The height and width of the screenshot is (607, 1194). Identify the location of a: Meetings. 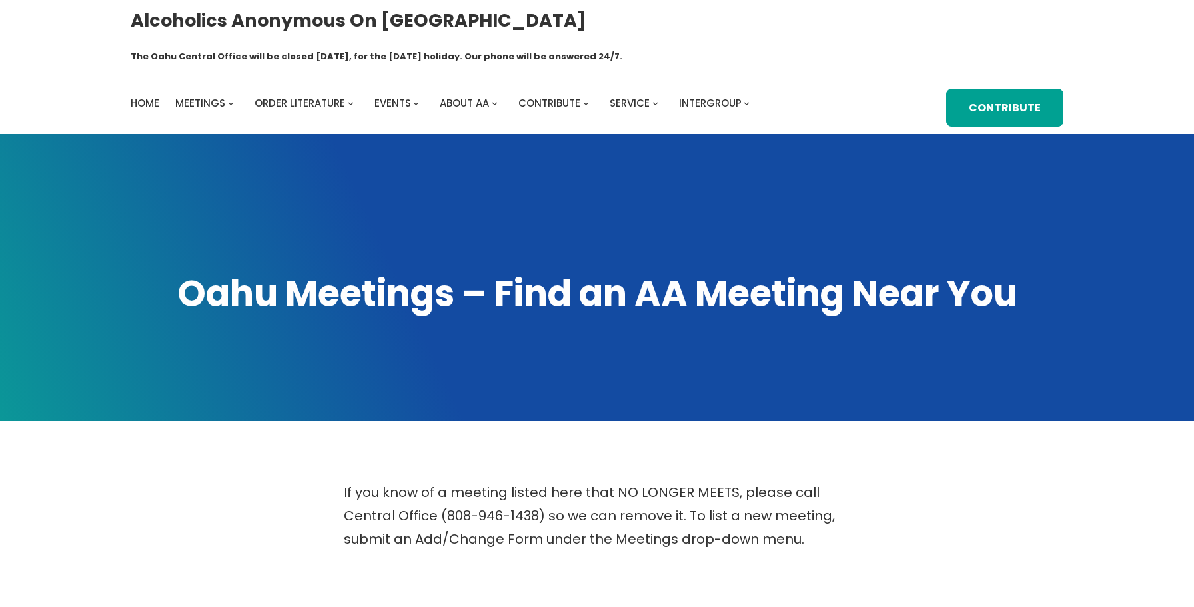
(200, 103).